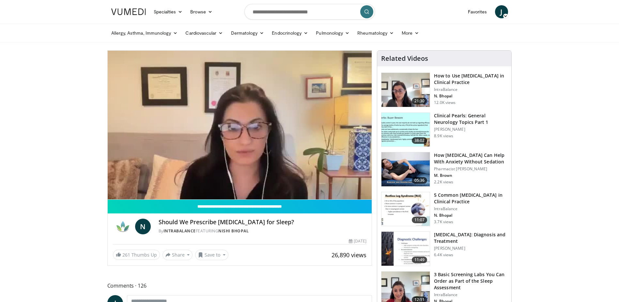 The width and height of the screenshot is (619, 302). I want to click on a: N, so click(143, 226).